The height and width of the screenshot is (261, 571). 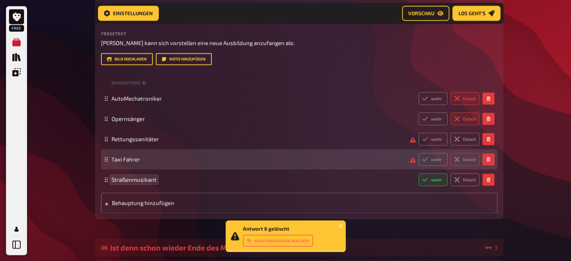 What do you see at coordinates (491, 247) in the screenshot?
I see `div: 3` at bounding box center [491, 247].